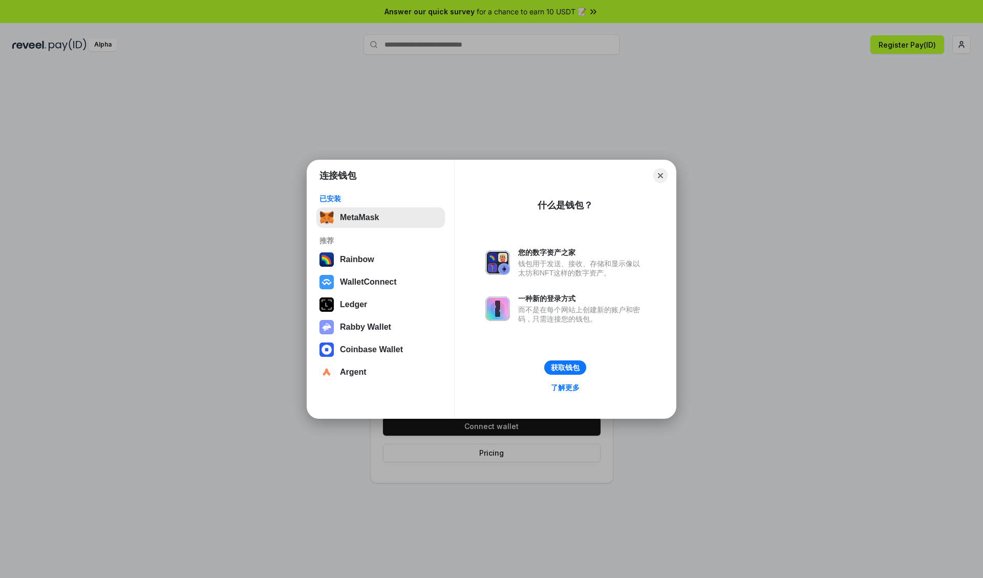 The height and width of the screenshot is (578, 983). I want to click on div: Coinbase Wallet, so click(371, 350).